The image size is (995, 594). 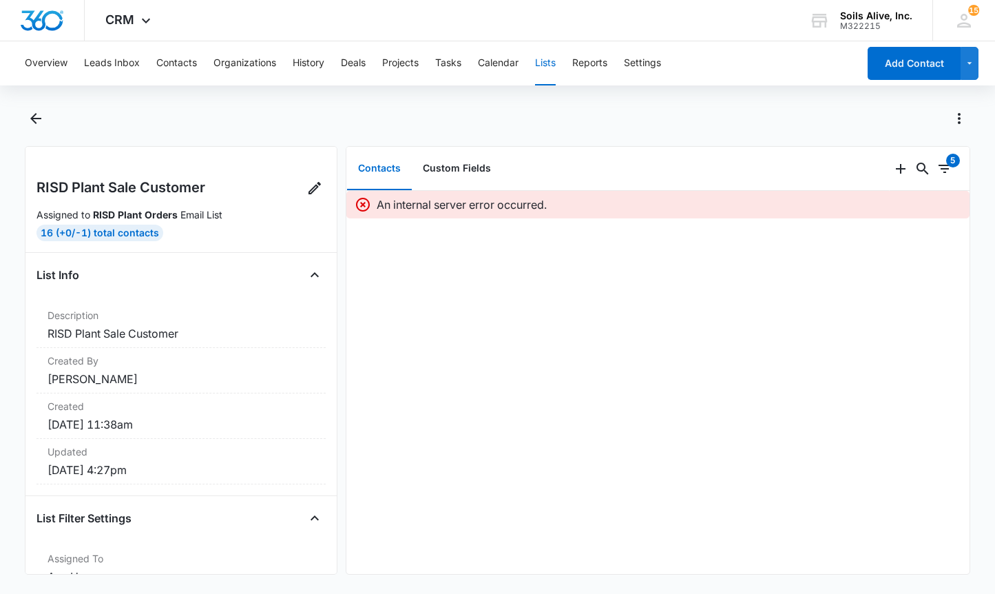 What do you see at coordinates (84, 518) in the screenshot?
I see `h4: List Filter Settings` at bounding box center [84, 518].